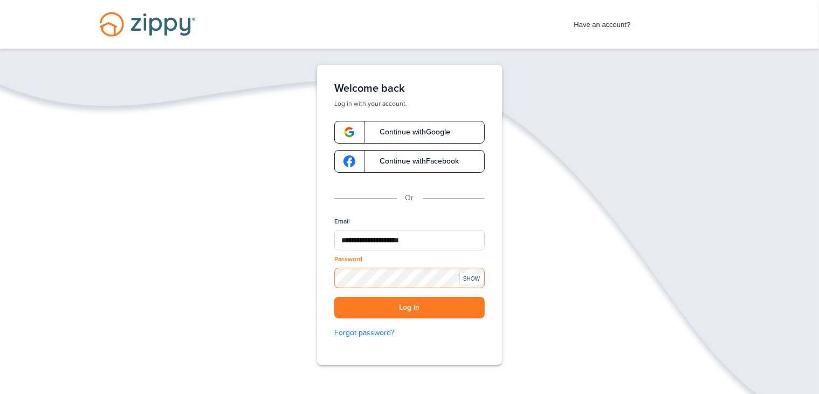  Describe the element at coordinates (342, 221) in the screenshot. I see `label: Email` at that location.